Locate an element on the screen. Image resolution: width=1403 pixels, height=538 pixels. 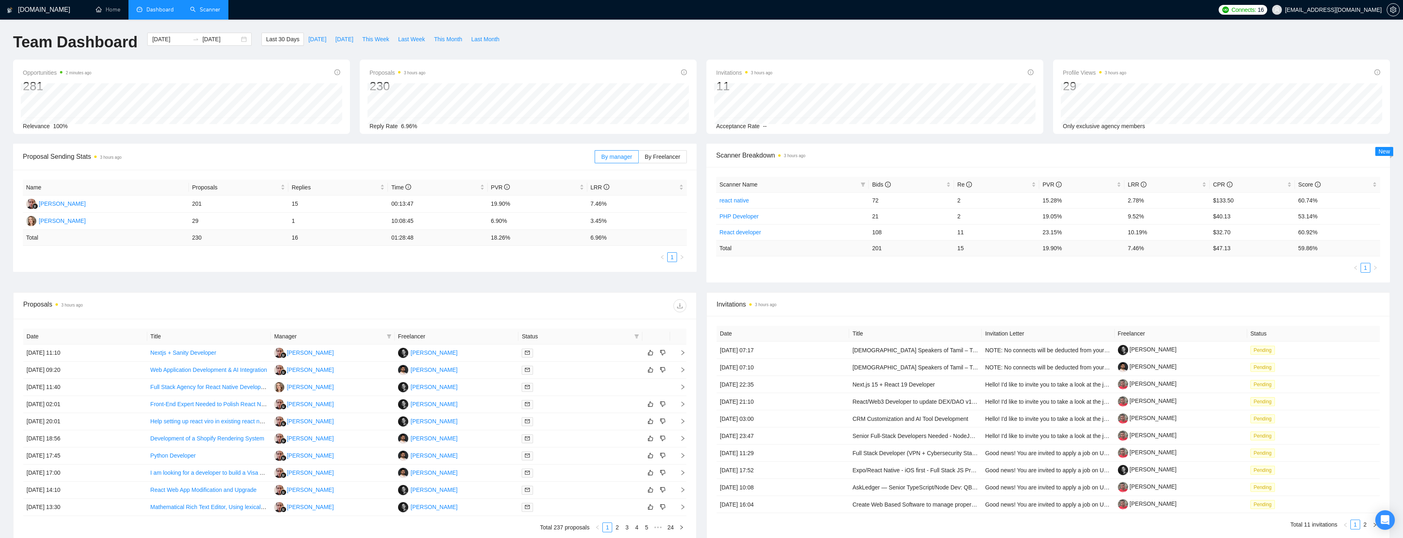
span: Proposal Sending Stats is located at coordinates (309, 156).